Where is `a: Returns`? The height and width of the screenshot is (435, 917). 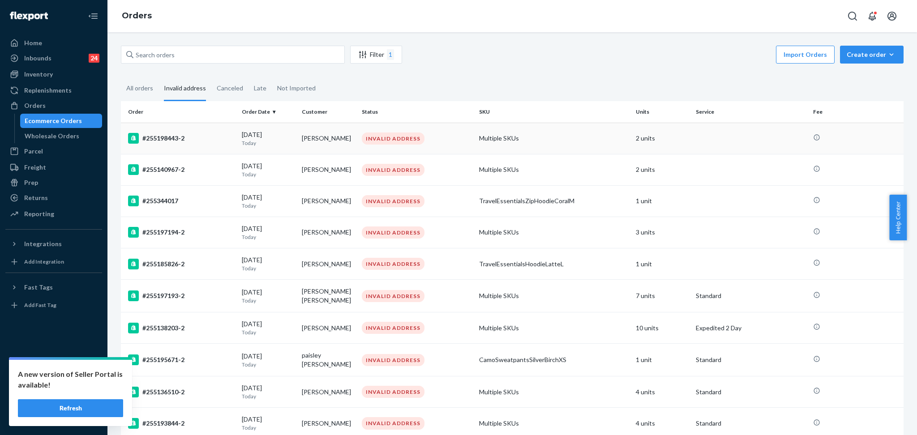
a: Returns is located at coordinates (54, 198).